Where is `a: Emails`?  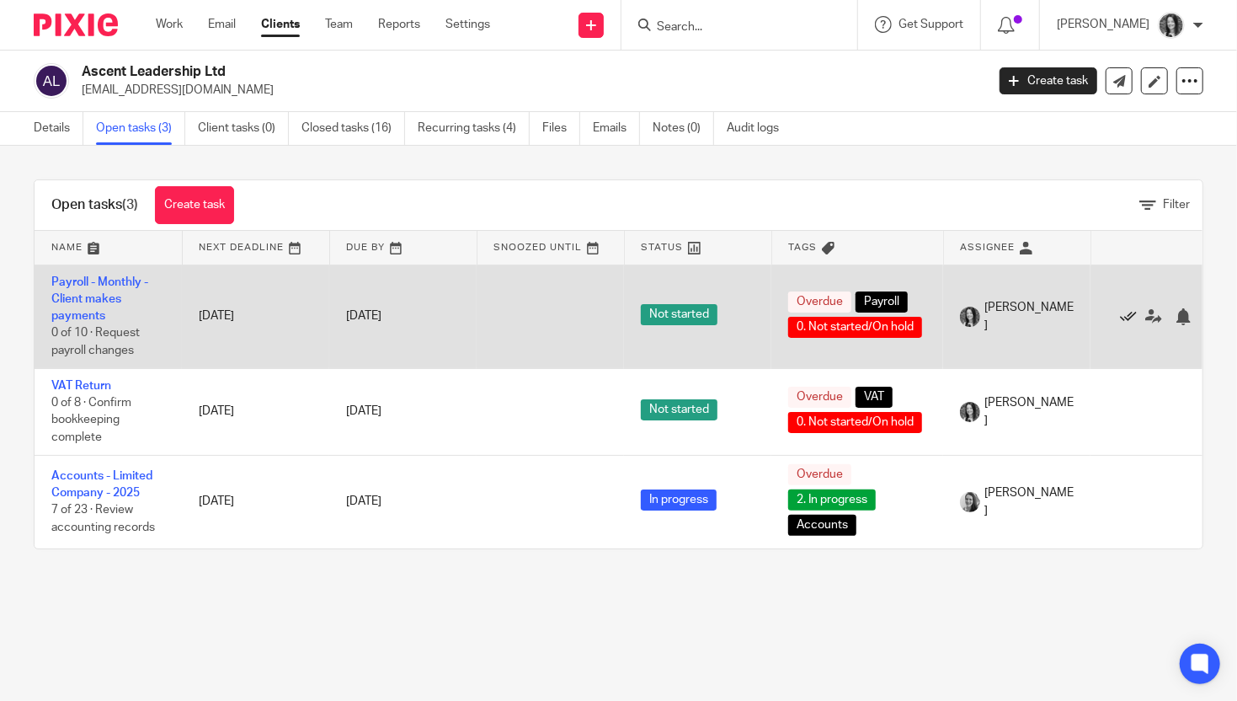
a: Emails is located at coordinates (617, 128).